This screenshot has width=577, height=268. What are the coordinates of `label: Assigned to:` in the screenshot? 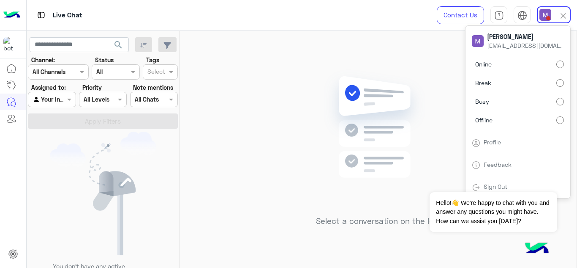 It's located at (49, 87).